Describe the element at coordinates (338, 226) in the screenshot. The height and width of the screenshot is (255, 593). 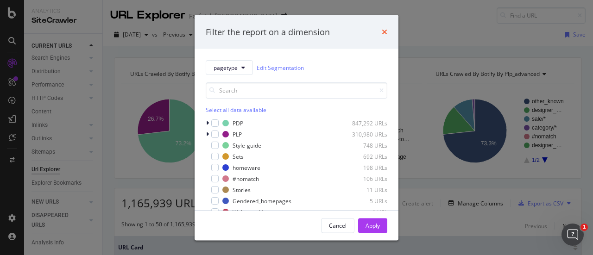
I see `button: Cancel` at that location.